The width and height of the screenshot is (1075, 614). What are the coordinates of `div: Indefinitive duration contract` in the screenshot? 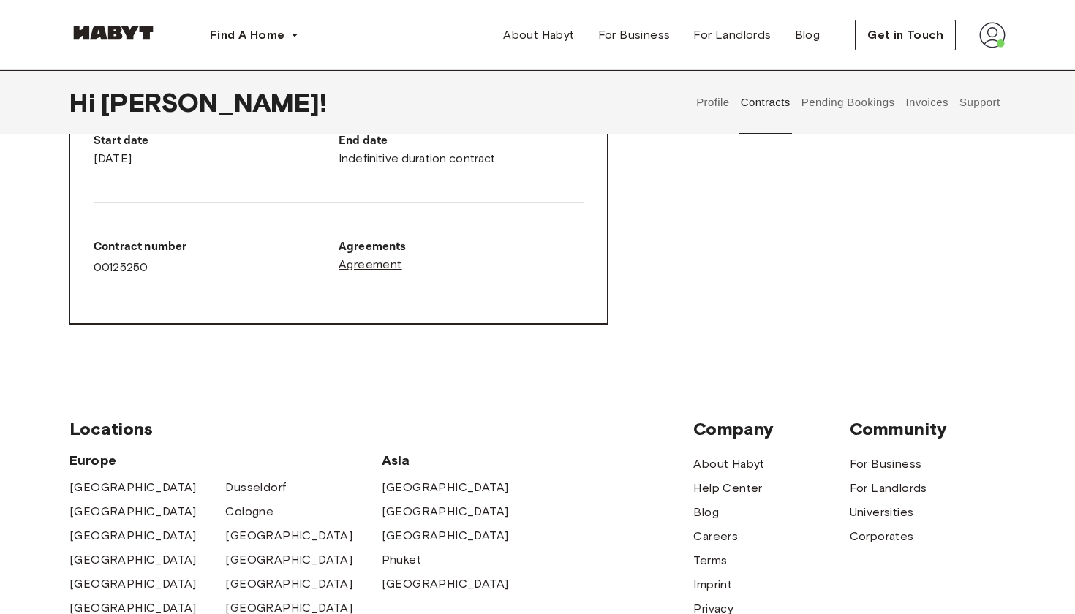 It's located at (461, 150).